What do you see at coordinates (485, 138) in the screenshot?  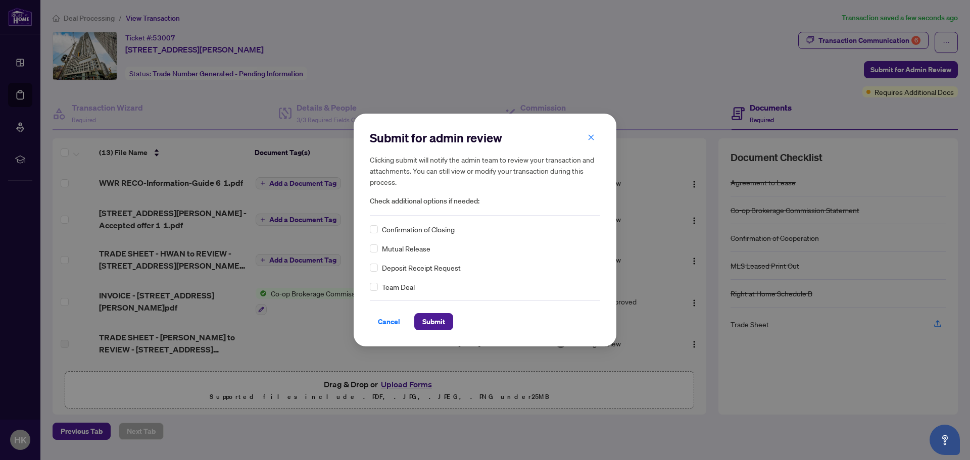 I see `h2: Submit for admin review` at bounding box center [485, 138].